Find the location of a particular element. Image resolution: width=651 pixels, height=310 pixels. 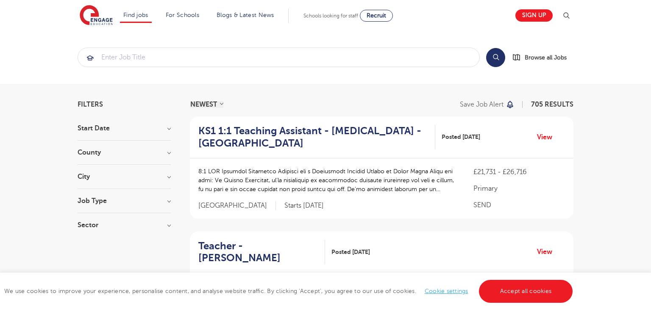

a: For Schools is located at coordinates (182, 15).